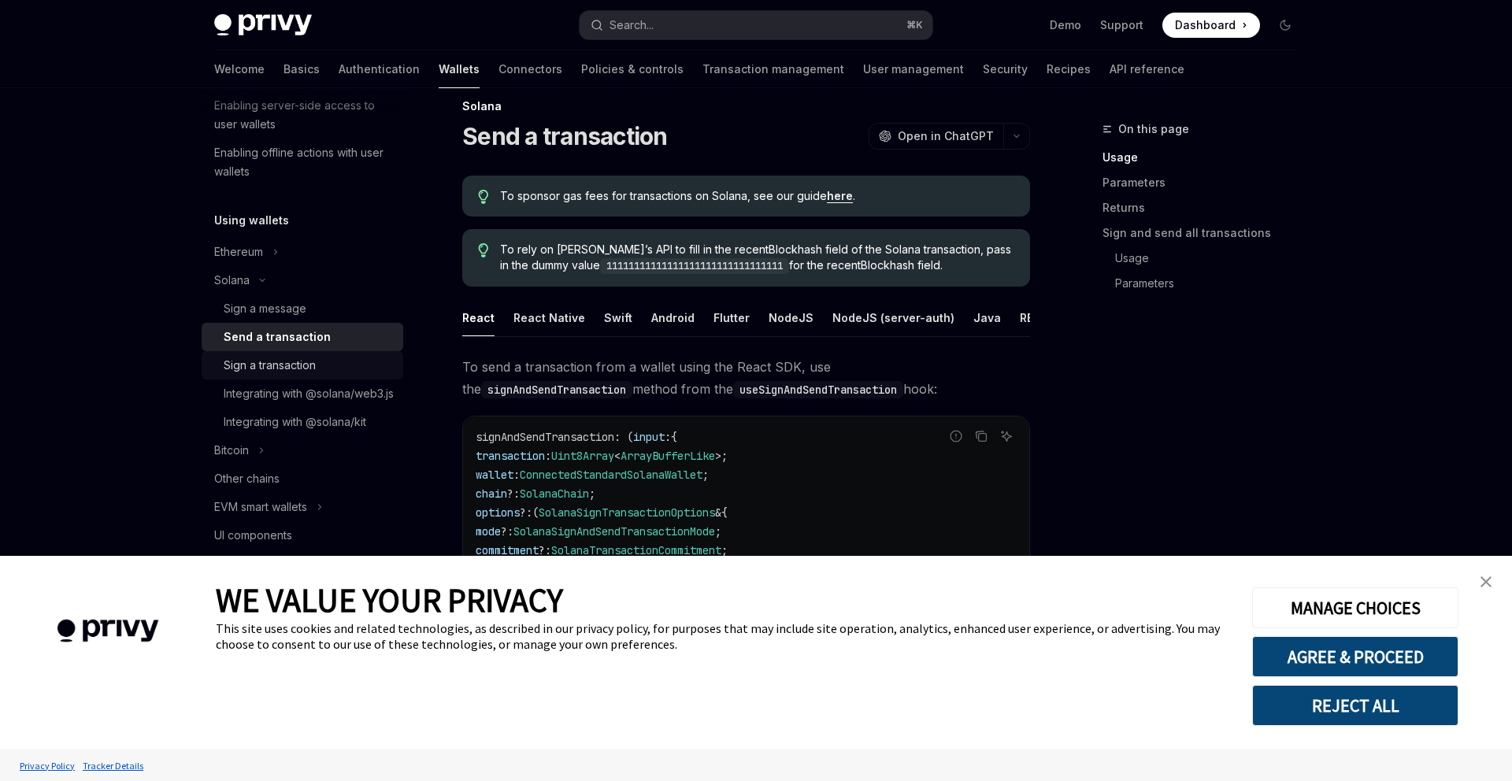 The image size is (1512, 781). I want to click on button: Ask AI, so click(1007, 436).